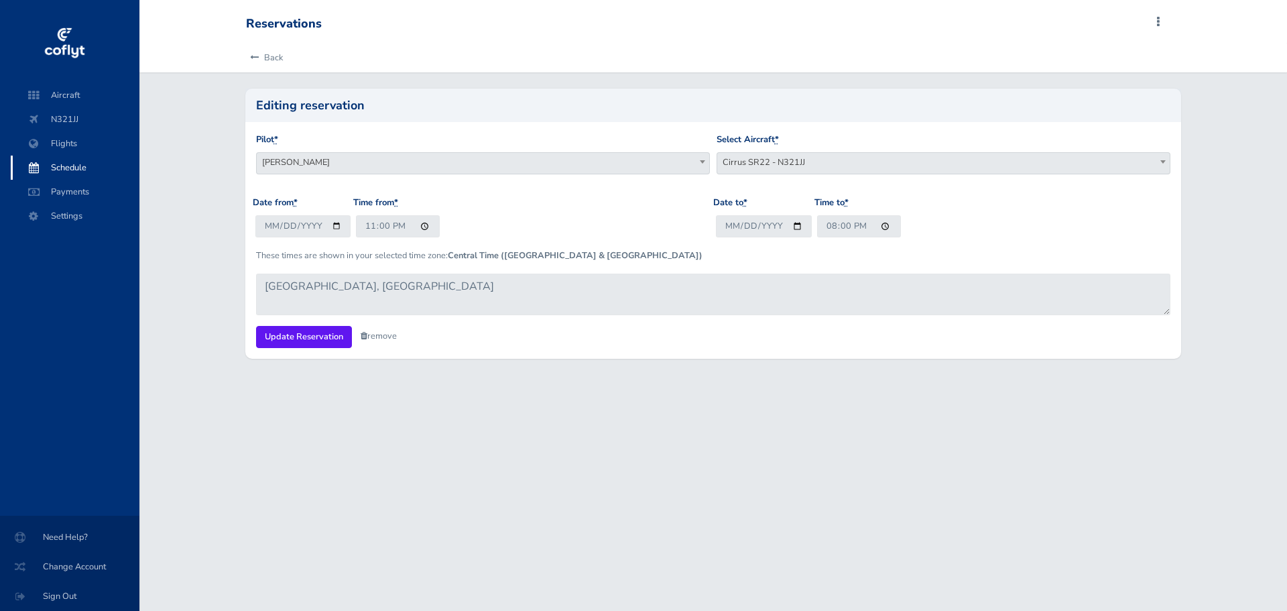  Describe the element at coordinates (70, 567) in the screenshot. I see `span: Change Account` at that location.